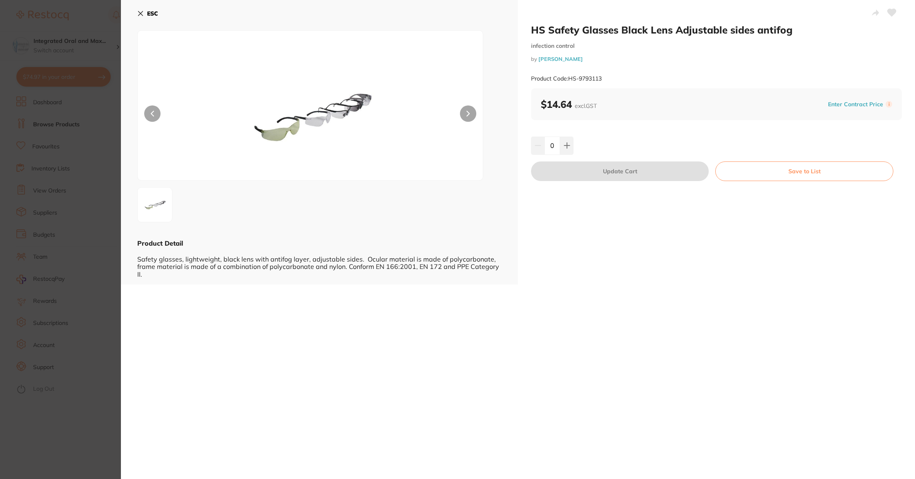 This screenshot has height=479, width=915. Describe the element at coordinates (152, 13) in the screenshot. I see `b: ESC` at that location.